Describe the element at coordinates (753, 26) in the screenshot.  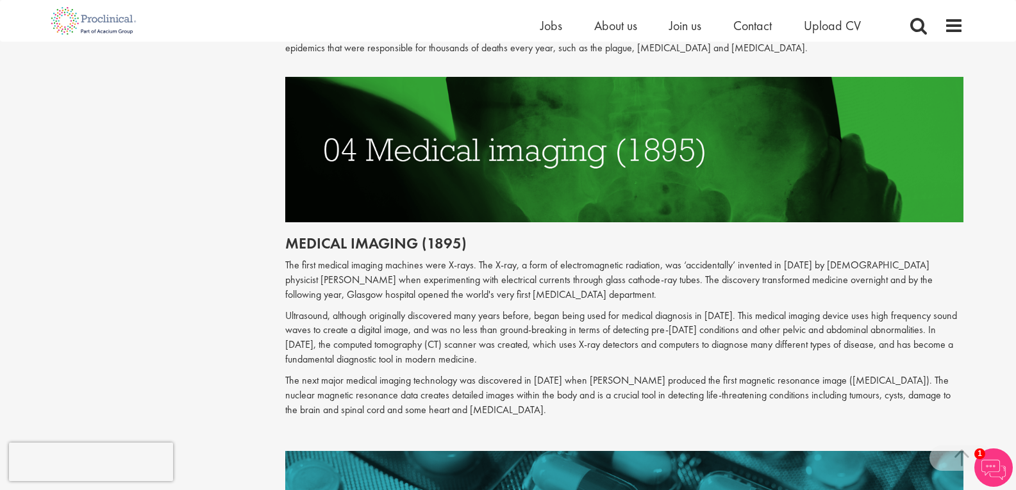
I see `a: Contact` at that location.